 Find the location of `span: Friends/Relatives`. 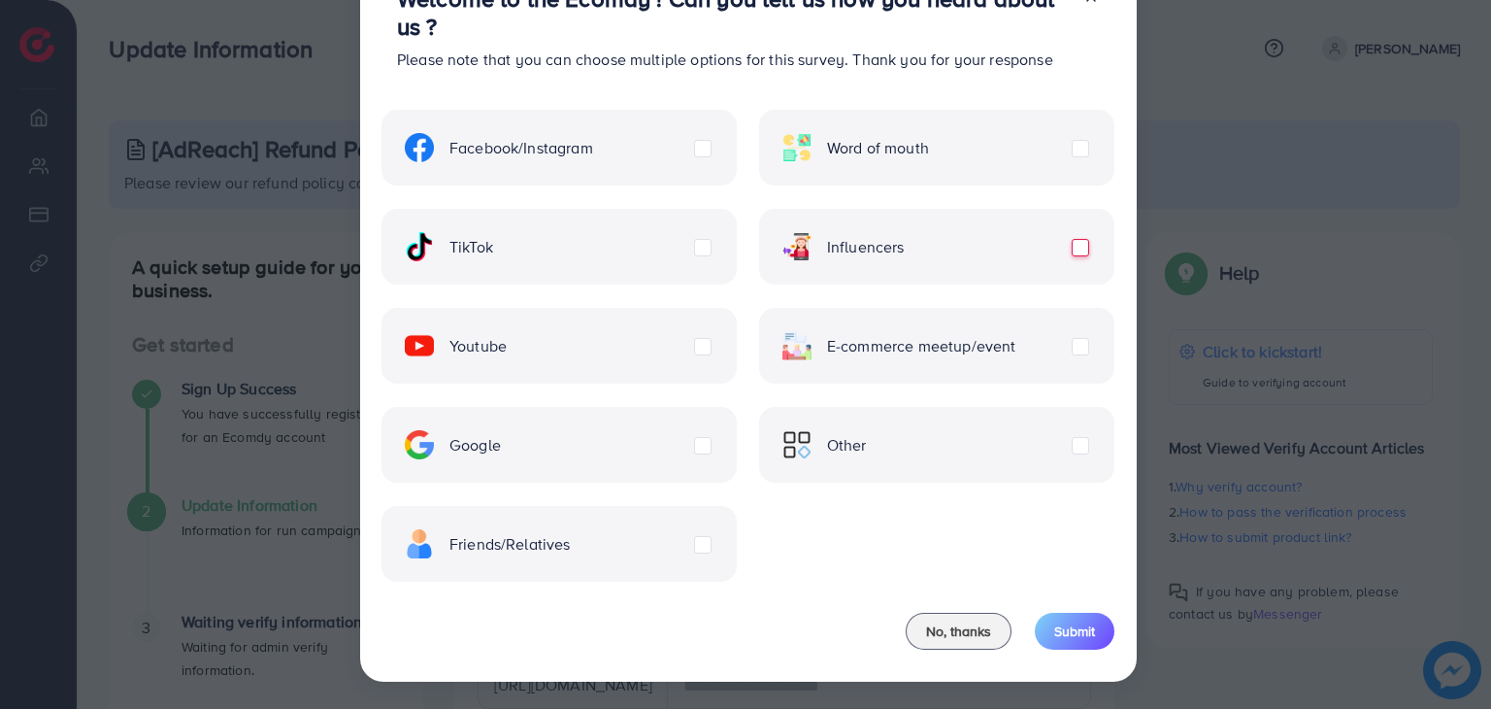

span: Friends/Relatives is located at coordinates (510, 544).